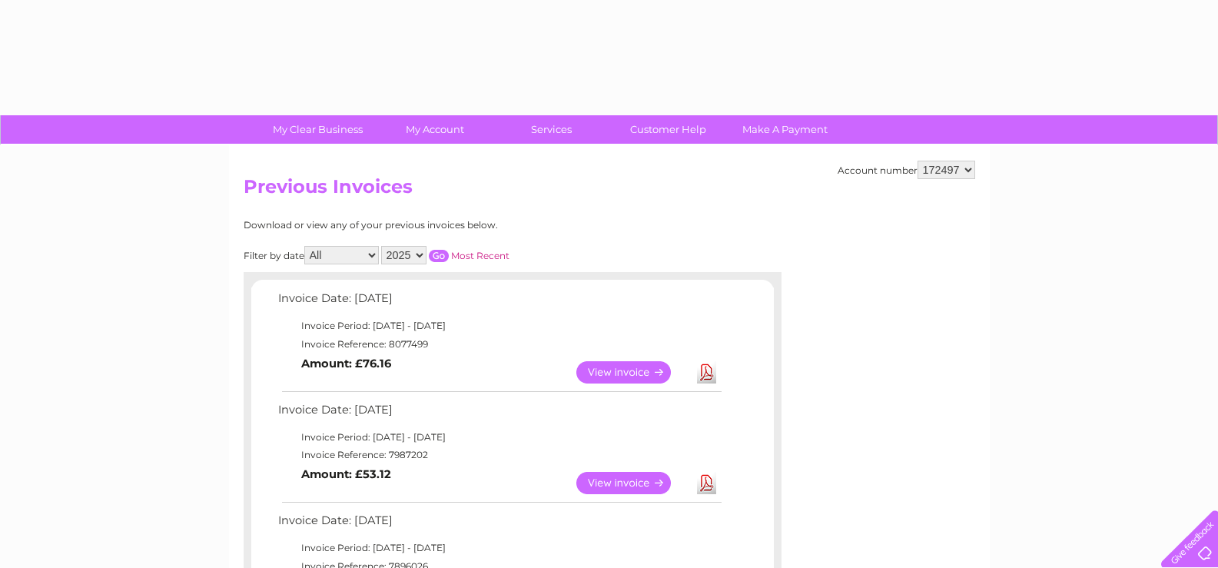 The height and width of the screenshot is (568, 1218). Describe the element at coordinates (784, 129) in the screenshot. I see `a: Make A Payment` at that location.